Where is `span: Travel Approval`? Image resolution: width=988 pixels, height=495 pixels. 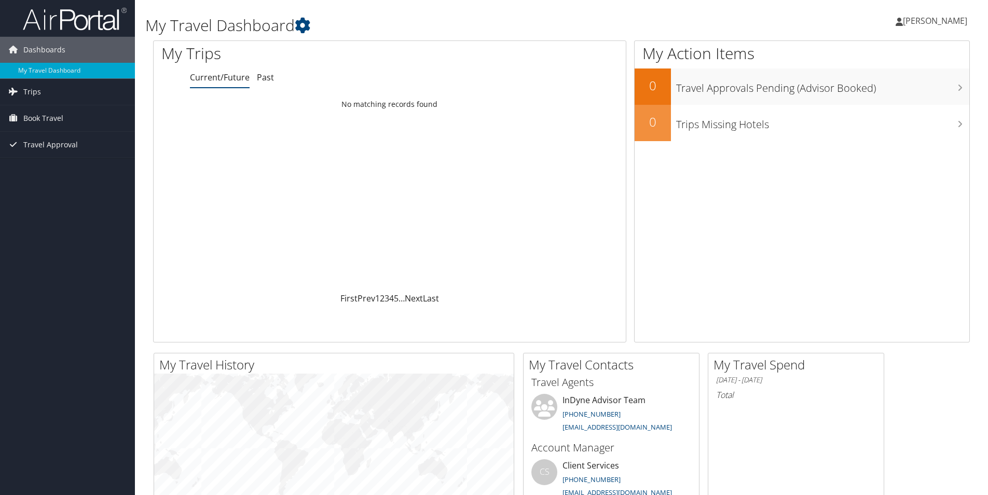 span: Travel Approval is located at coordinates (50, 145).